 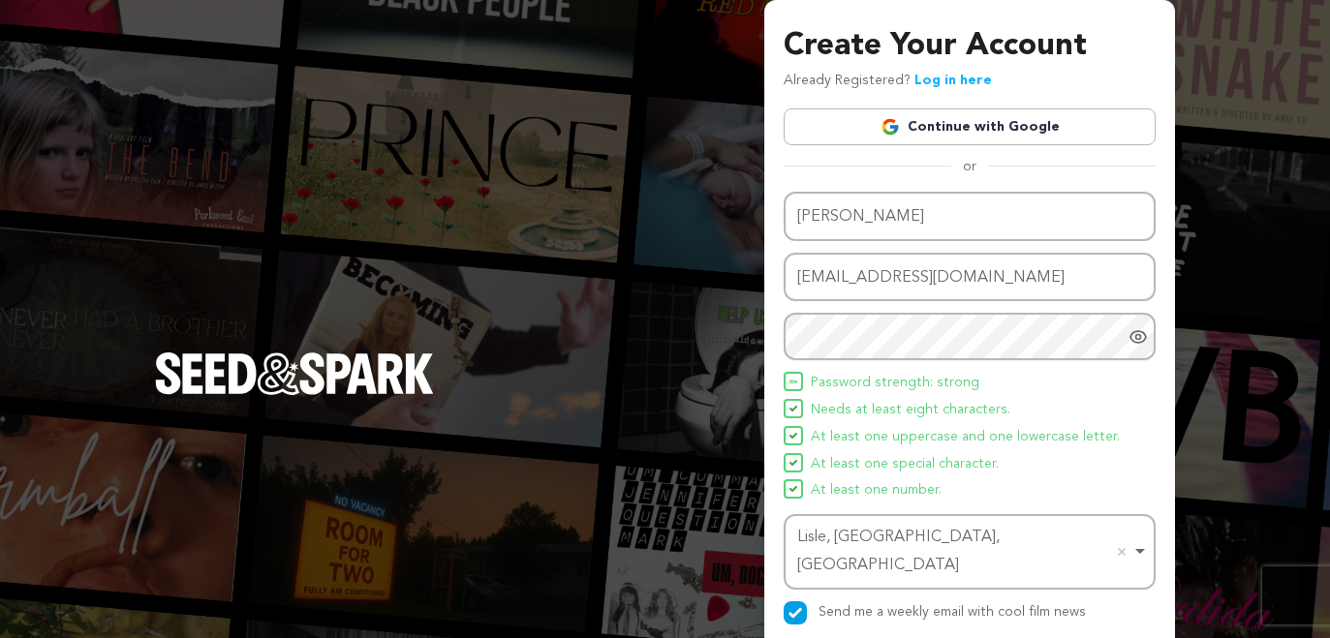 What do you see at coordinates (952, 612) in the screenshot?
I see `label: Send me a weekly email with cool film news` at bounding box center [952, 612].